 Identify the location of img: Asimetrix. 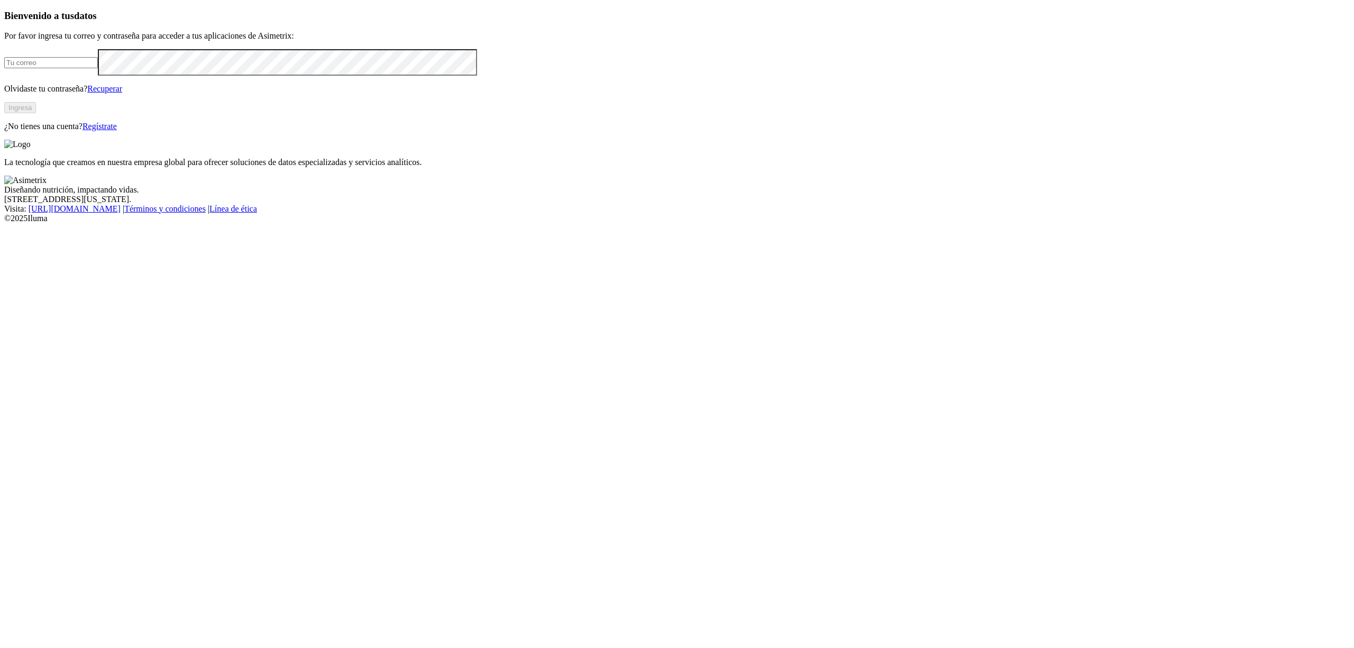
(25, 180).